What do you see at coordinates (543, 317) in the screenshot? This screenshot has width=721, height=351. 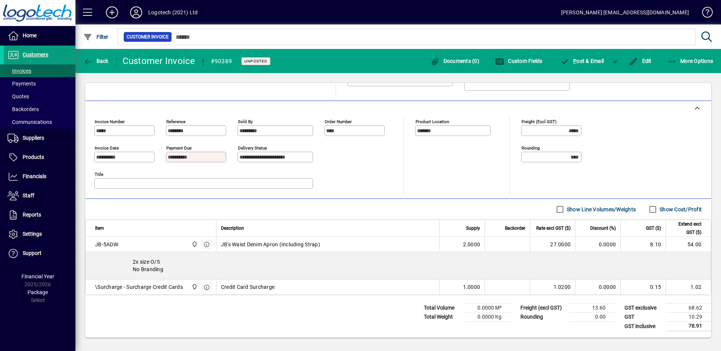 I see `td: Rounding` at bounding box center [543, 317].